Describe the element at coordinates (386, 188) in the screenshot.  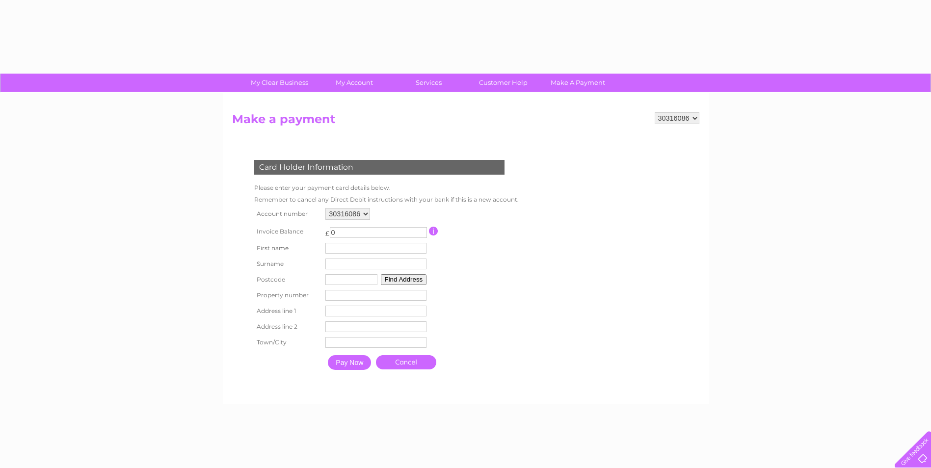
I see `td: Please enter your payment card details below.` at that location.